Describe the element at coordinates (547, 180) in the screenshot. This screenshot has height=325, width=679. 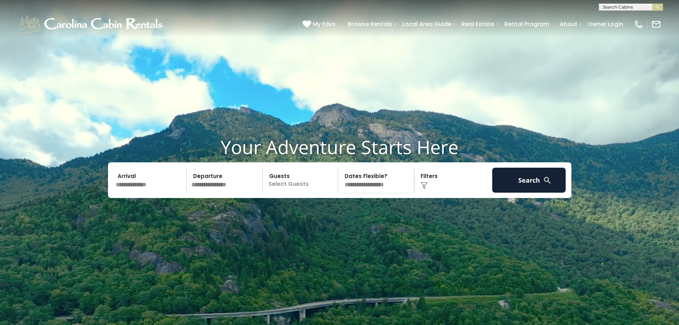
I see `img: search-regular-white.png` at that location.